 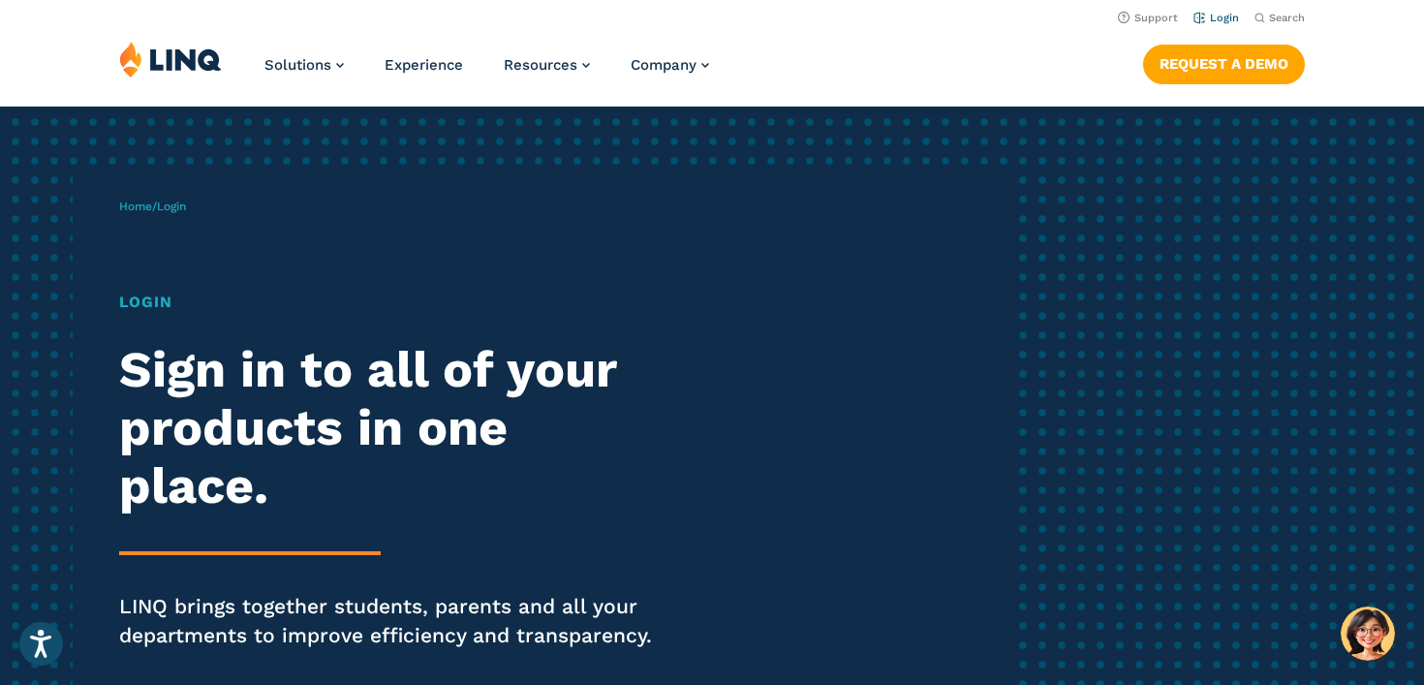 What do you see at coordinates (423, 65) in the screenshot?
I see `span: Experience` at bounding box center [423, 65].